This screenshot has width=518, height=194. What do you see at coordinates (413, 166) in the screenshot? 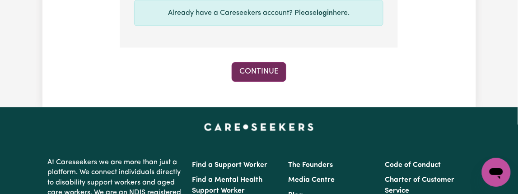
I see `a: Code of Conduct` at bounding box center [413, 166].